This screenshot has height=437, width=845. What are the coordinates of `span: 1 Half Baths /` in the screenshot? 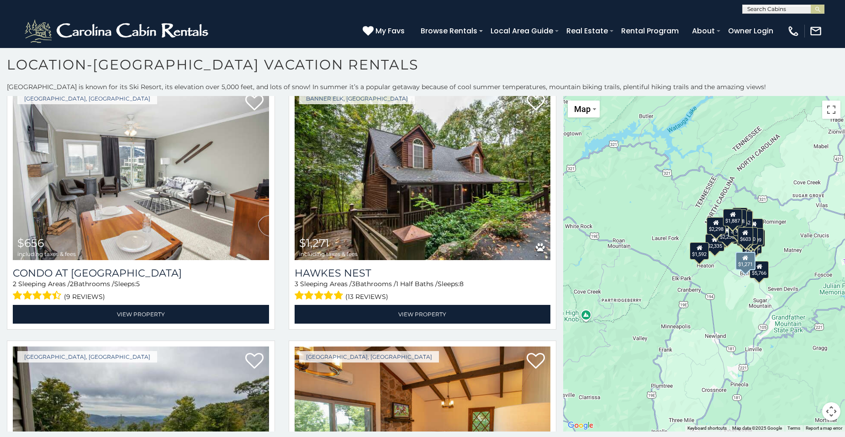 It's located at (417, 284).